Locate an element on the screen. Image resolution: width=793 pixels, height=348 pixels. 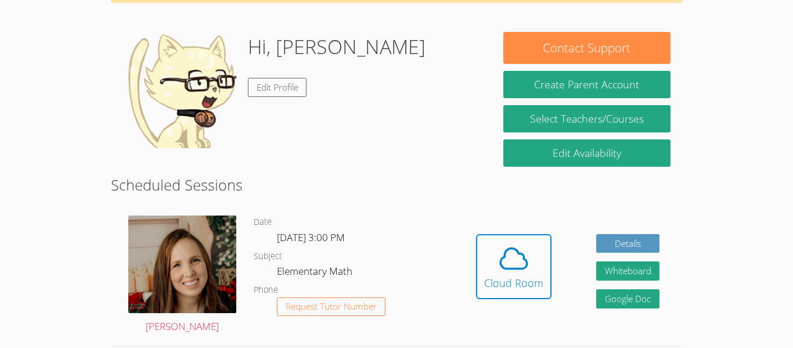
a: Details is located at coordinates (628, 243).